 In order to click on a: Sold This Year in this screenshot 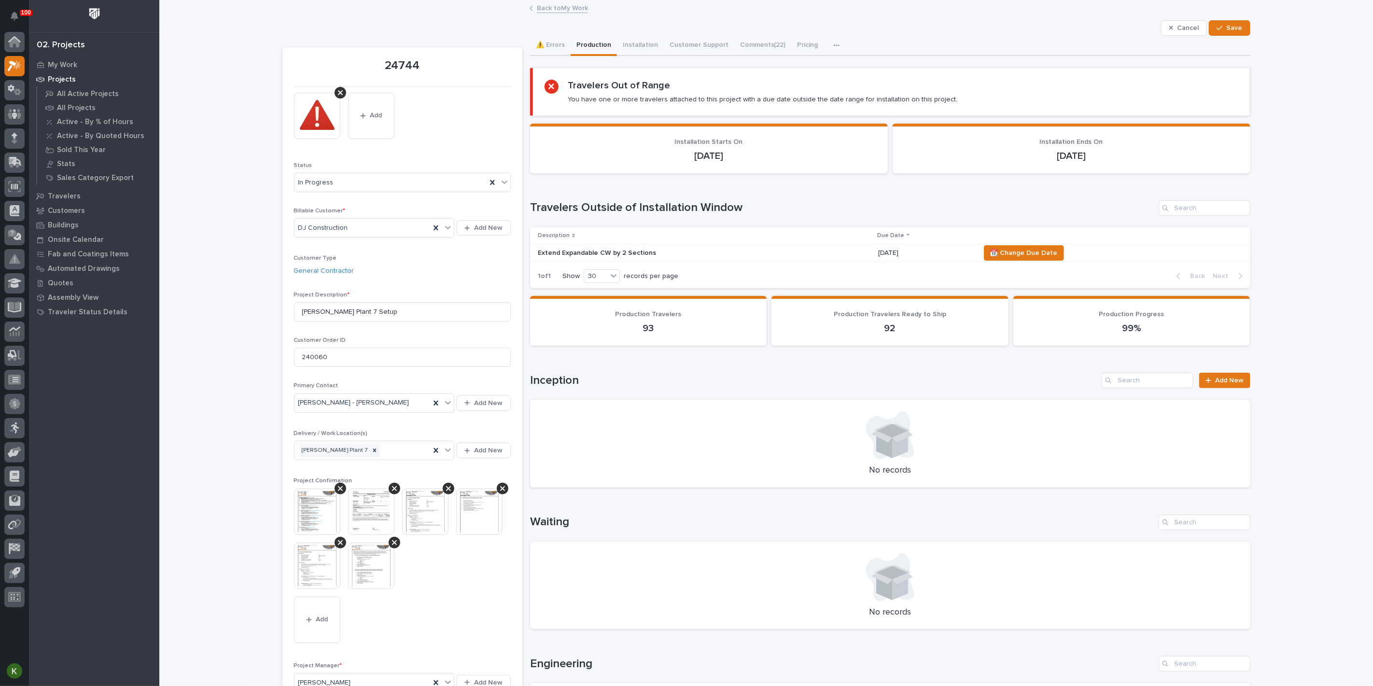, I will do `click(98, 150)`.